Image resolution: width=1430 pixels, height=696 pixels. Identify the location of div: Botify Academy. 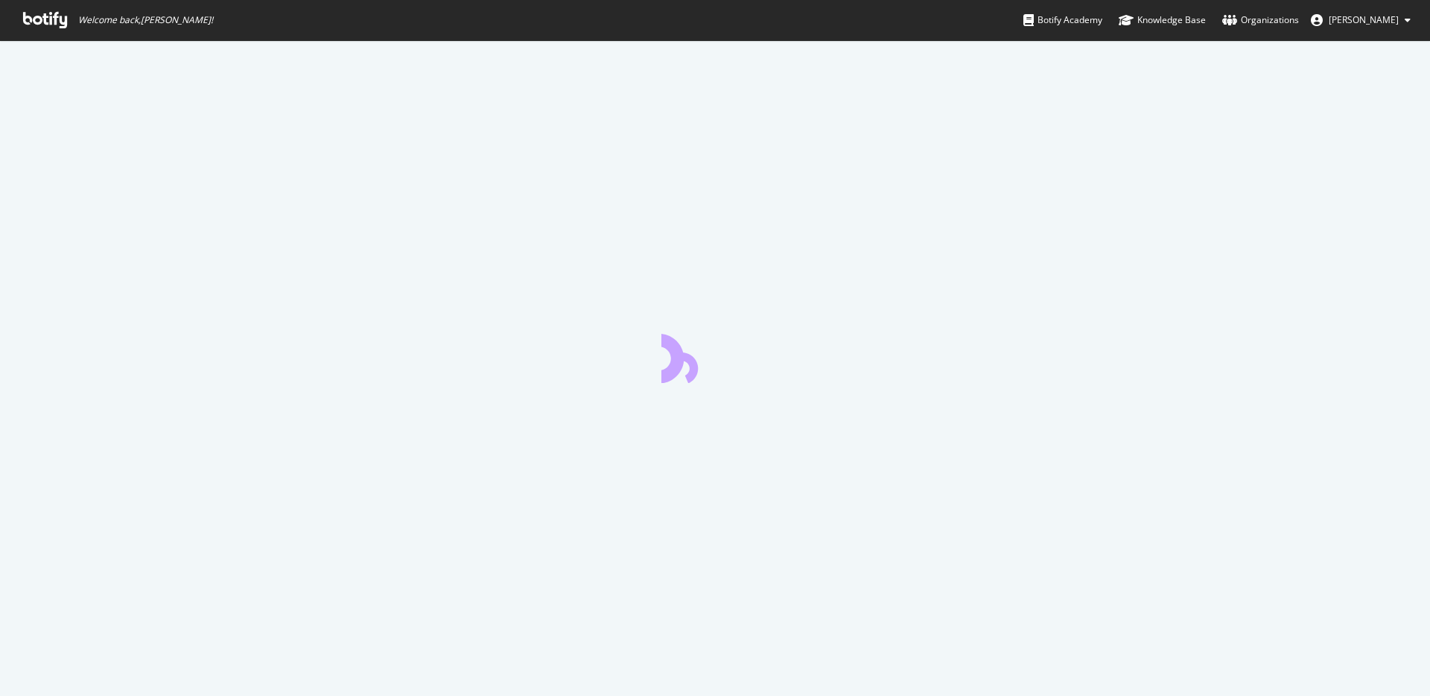
(1063, 20).